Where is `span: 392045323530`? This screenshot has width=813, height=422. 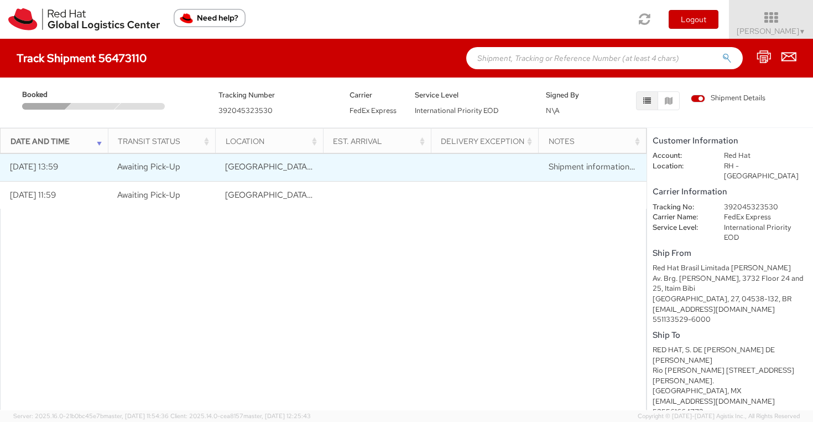 span: 392045323530 is located at coordinates (246, 110).